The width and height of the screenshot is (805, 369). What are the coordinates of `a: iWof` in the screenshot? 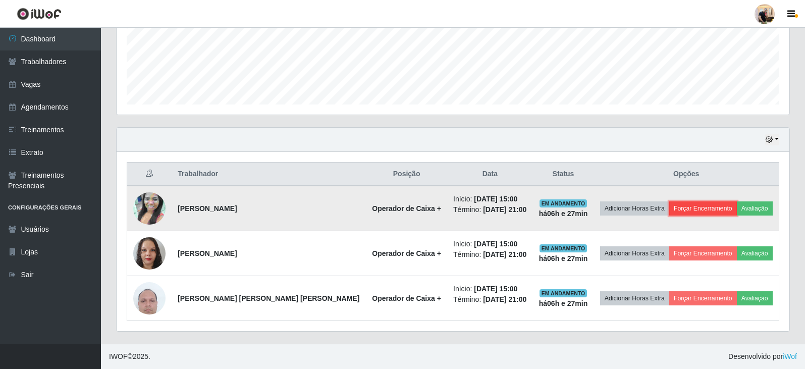 It's located at (790, 356).